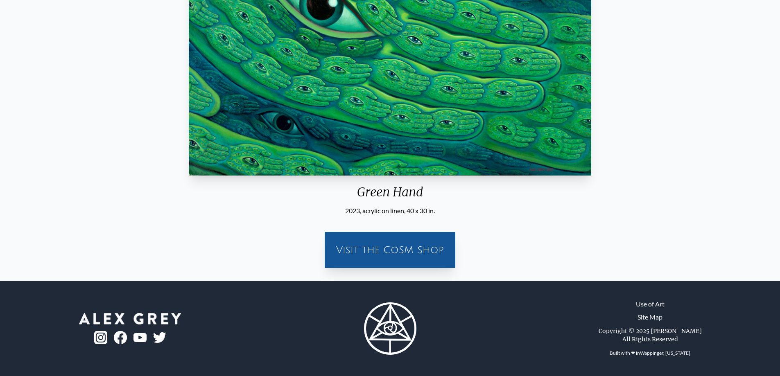 The height and width of the screenshot is (376, 780). I want to click on img: fb-logo.png, so click(120, 338).